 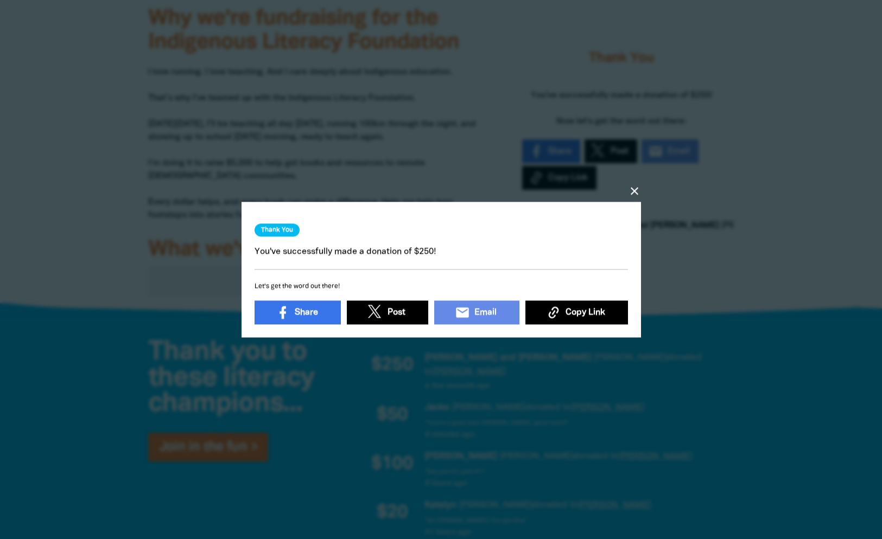 What do you see at coordinates (576, 313) in the screenshot?
I see `button: Copy Link` at bounding box center [576, 313].